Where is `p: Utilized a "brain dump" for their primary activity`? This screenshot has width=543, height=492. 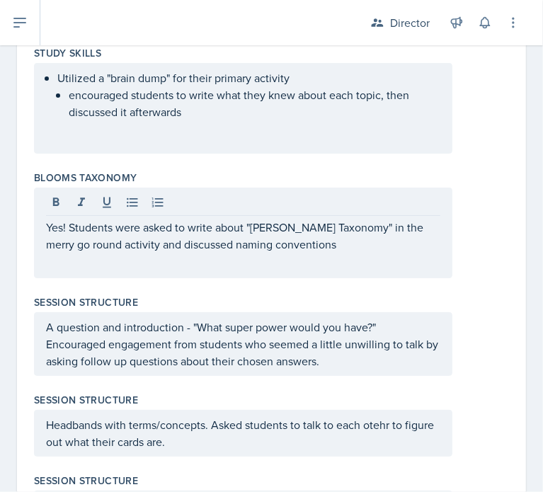
p: Utilized a "brain dump" for their primary activity is located at coordinates (248, 78).